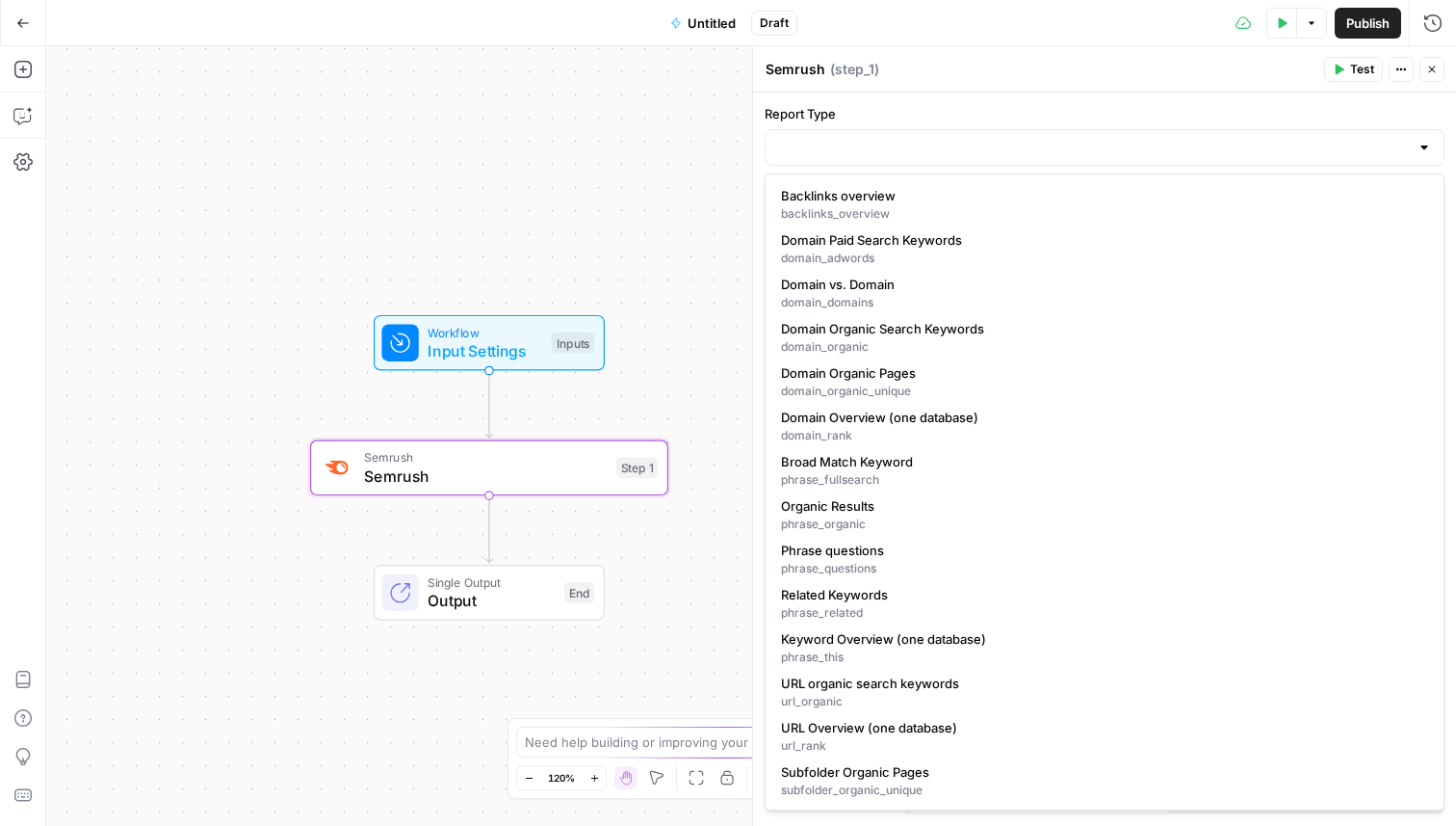  What do you see at coordinates (1104, 745) in the screenshot?
I see `div: url_rank` at bounding box center [1104, 745].